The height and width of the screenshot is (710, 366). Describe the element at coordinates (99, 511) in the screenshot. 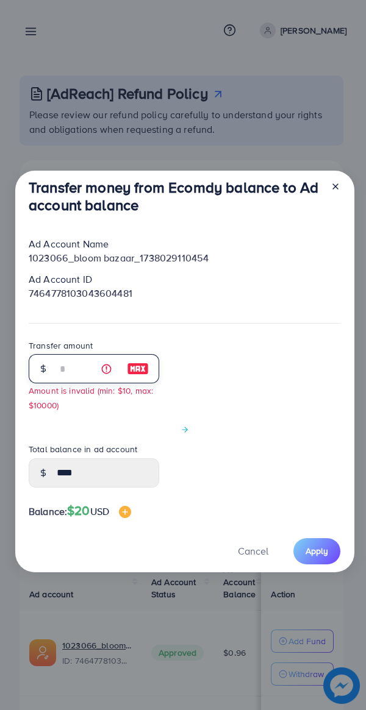

I see `span: USD` at that location.